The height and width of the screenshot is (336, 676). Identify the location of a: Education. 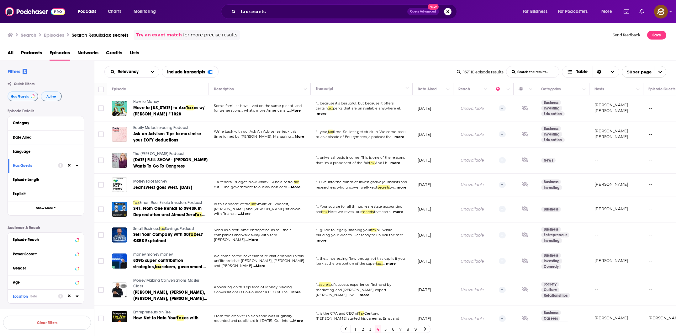
(553, 114).